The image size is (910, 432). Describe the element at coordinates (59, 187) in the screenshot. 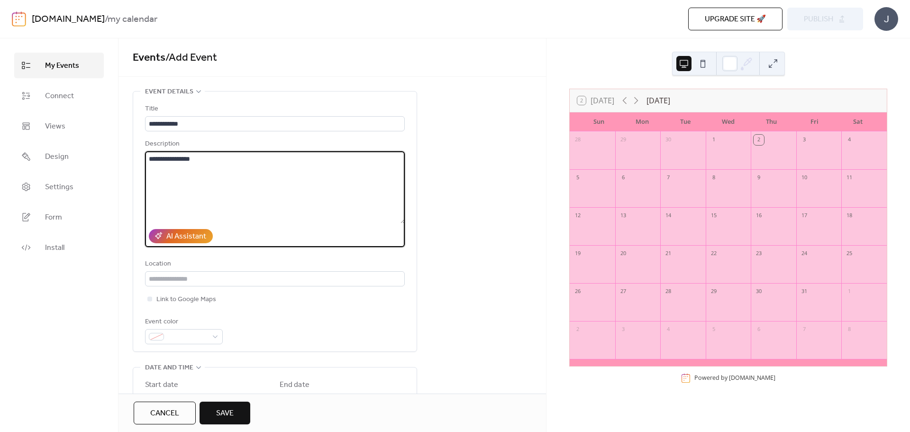

I see `span: Settings` at that location.